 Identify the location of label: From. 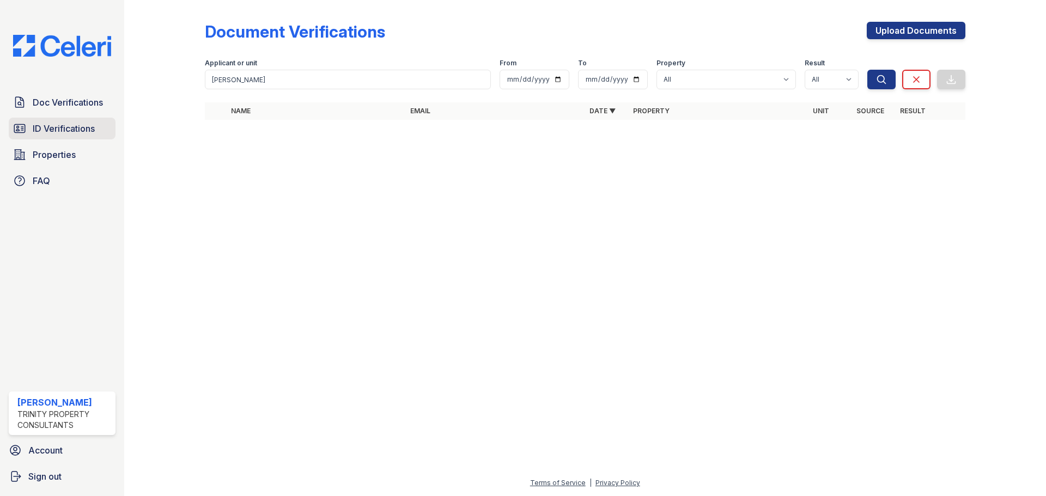
(508, 63).